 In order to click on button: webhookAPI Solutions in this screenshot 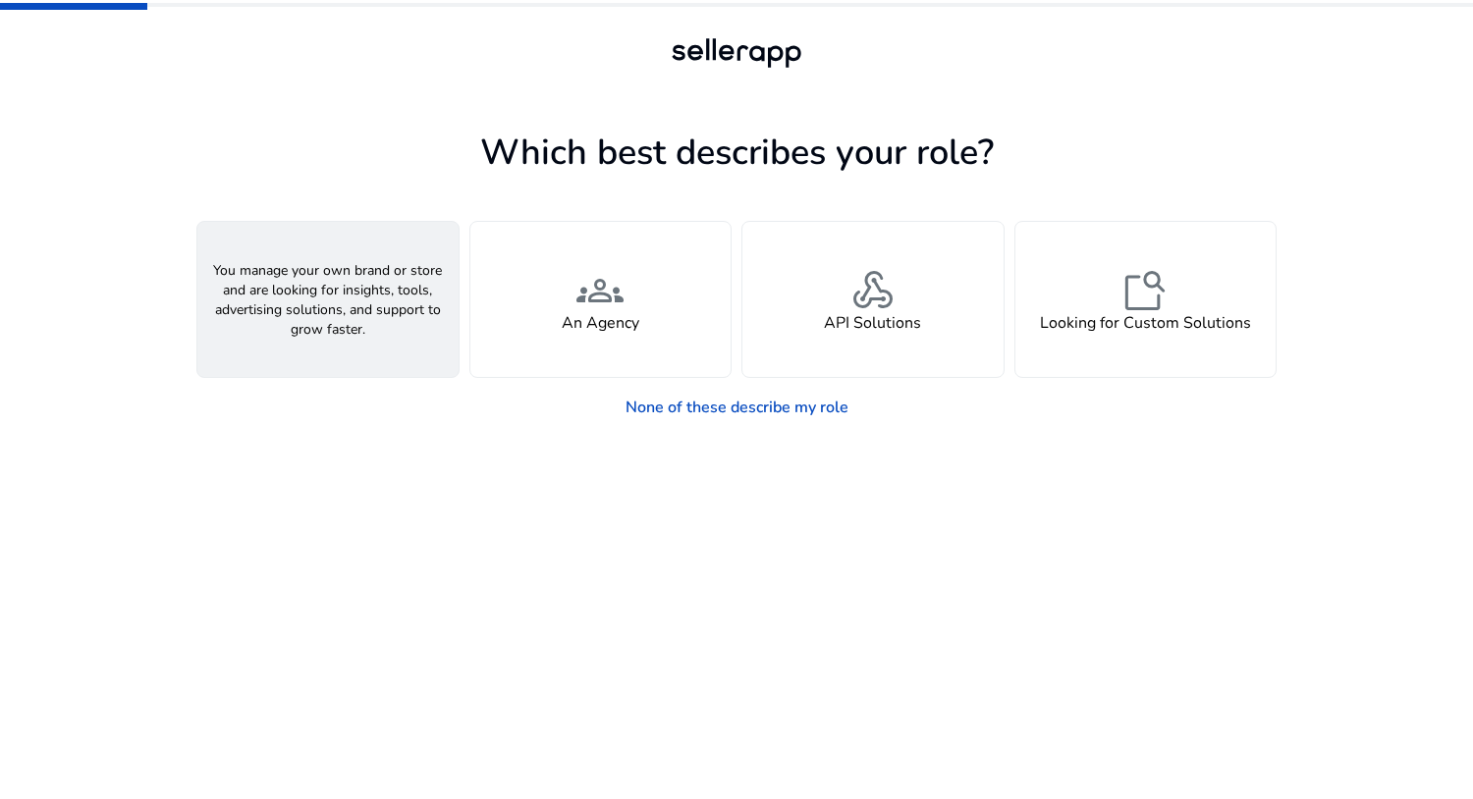, I will do `click(873, 300)`.